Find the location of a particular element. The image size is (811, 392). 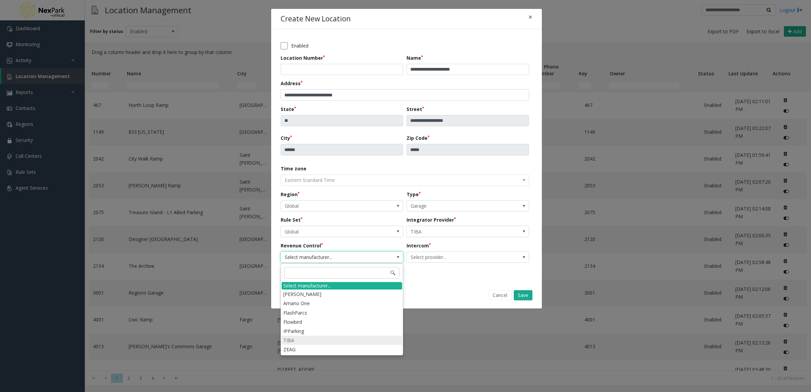

button: Close is located at coordinates (531, 17).